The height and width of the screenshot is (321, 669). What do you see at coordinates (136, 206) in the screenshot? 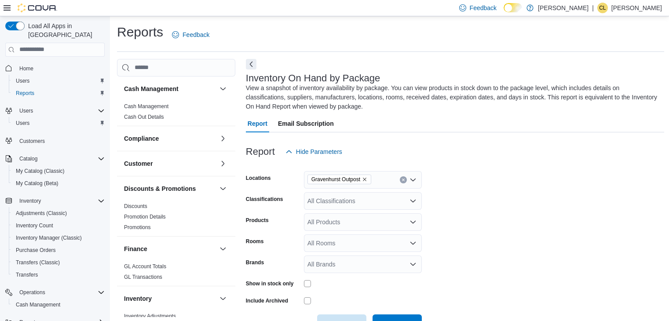
I see `a: Discounts` at bounding box center [136, 206].